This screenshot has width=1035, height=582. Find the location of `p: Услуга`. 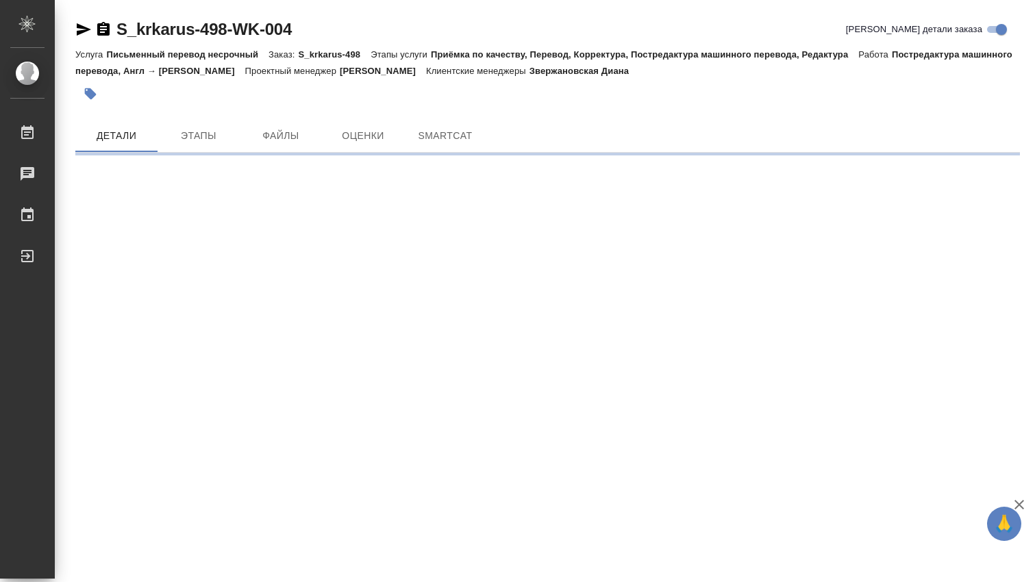

p: Услуга is located at coordinates (90, 54).